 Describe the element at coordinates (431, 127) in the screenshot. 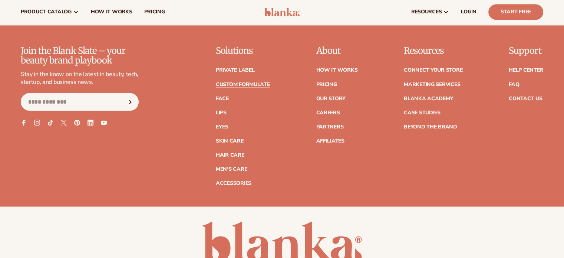

I see `a: Beyond the brand` at that location.